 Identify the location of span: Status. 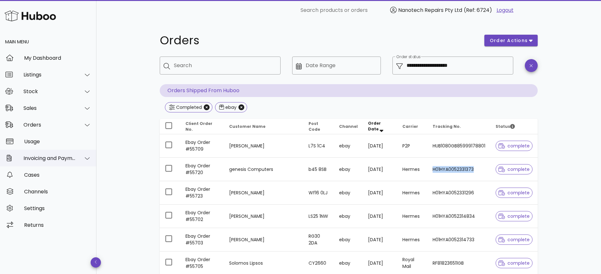
(506, 126).